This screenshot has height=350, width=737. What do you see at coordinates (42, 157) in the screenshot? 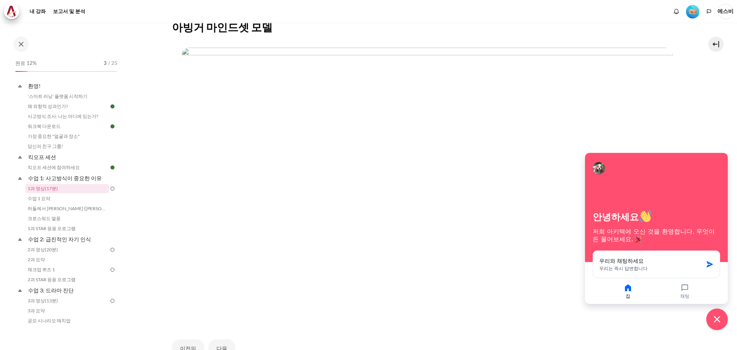
I see `font: 킥오프 세션` at bounding box center [42, 157].